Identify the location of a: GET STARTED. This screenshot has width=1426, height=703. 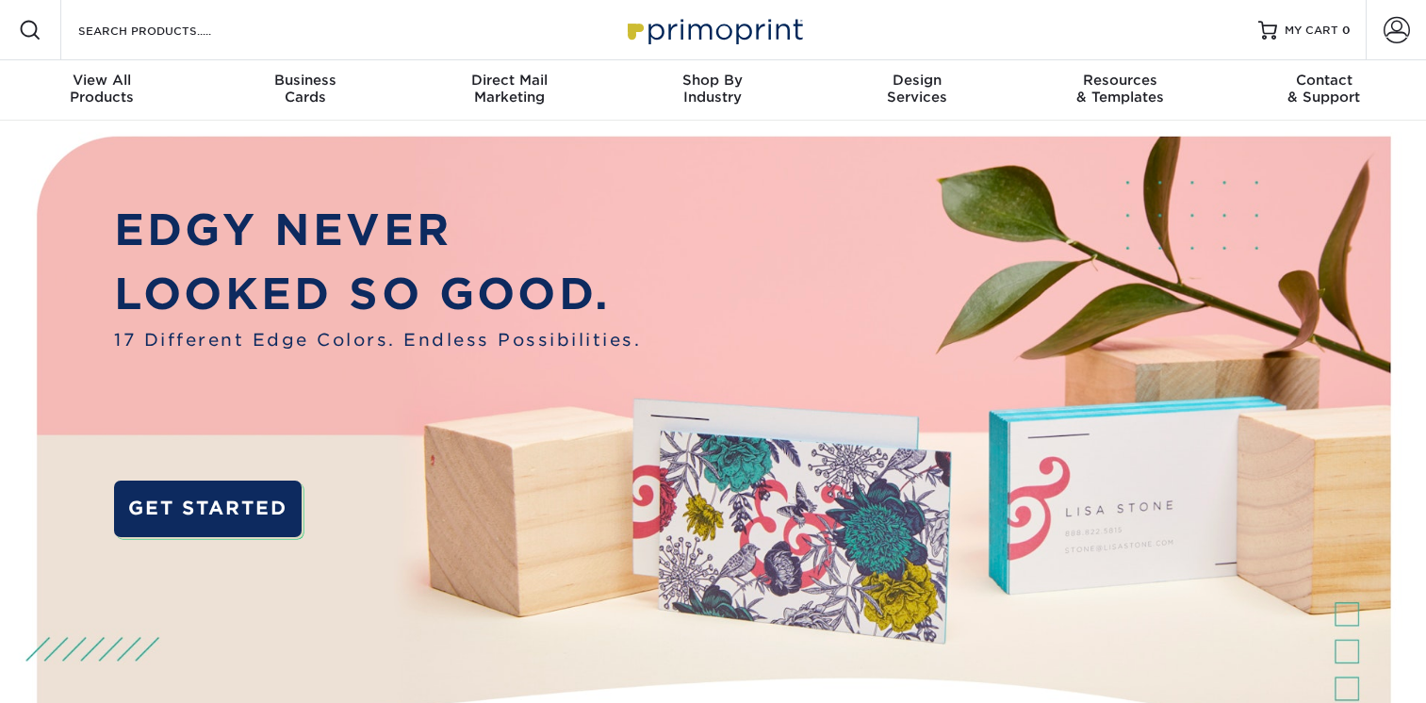
(207, 509).